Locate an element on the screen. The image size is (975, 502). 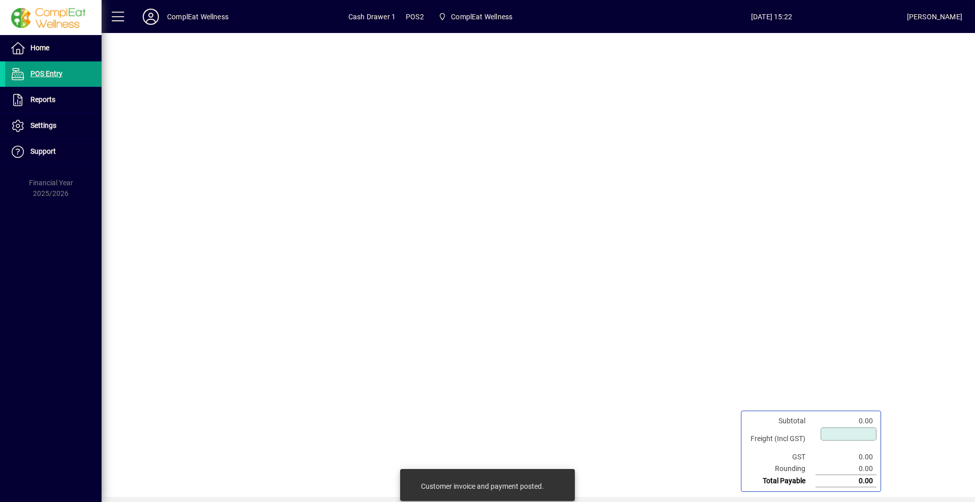
button: Profile is located at coordinates (151, 17).